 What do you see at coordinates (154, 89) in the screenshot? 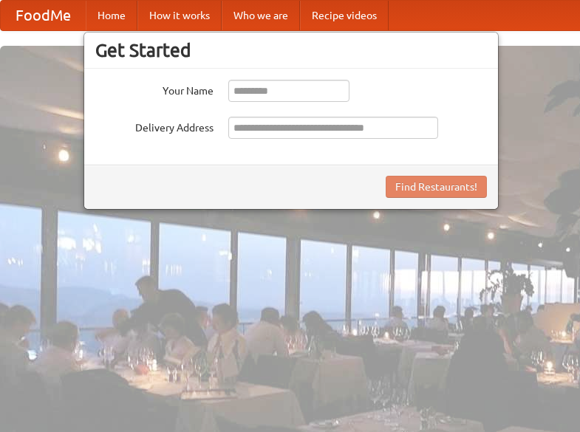
I see `label: Your Name` at bounding box center [154, 89].